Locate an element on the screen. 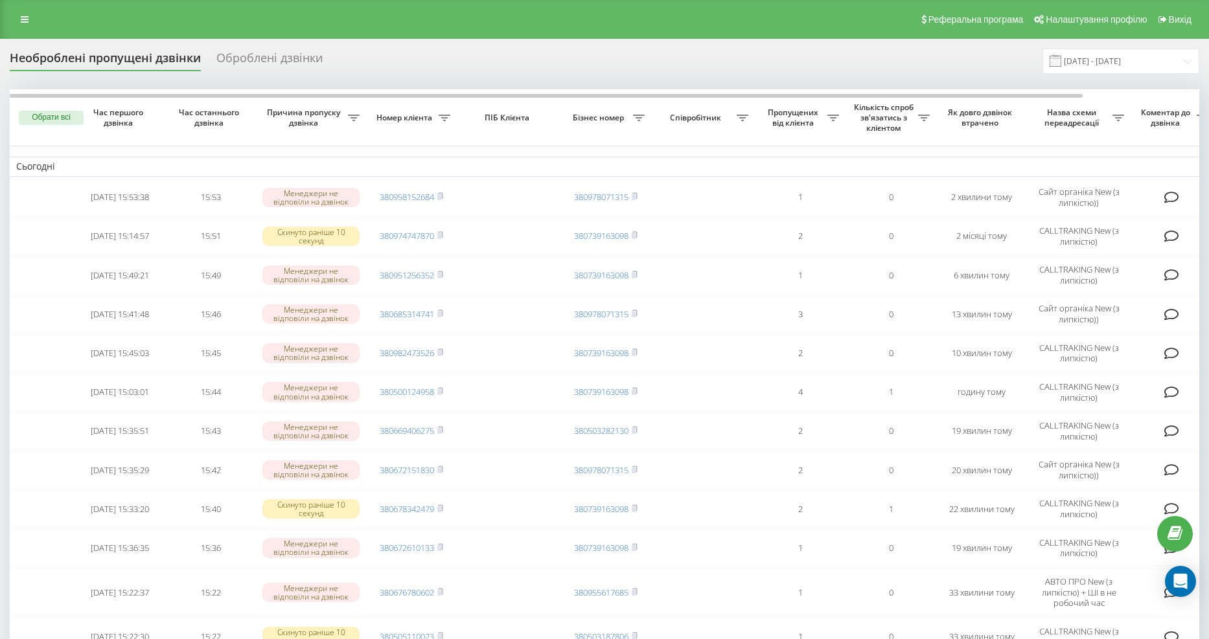 The height and width of the screenshot is (639, 1209). span: Час першого дзвінка is located at coordinates (120, 117).